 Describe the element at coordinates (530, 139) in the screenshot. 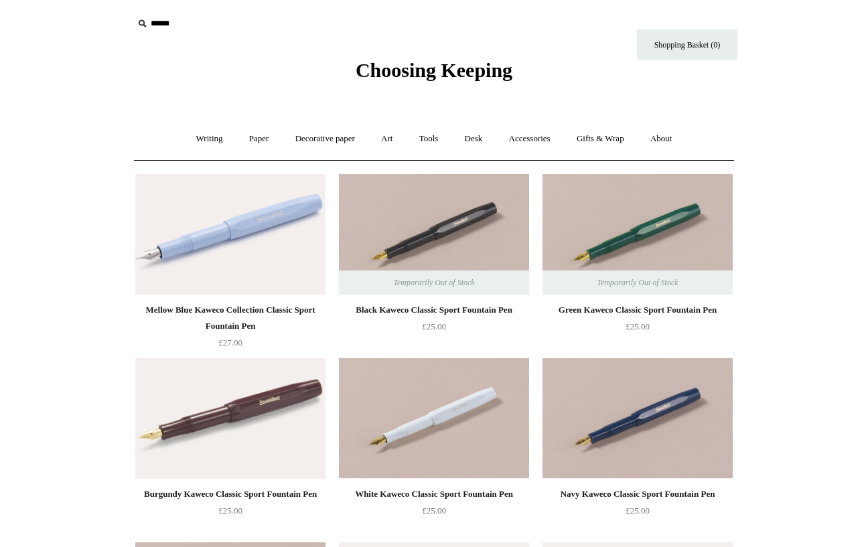

I see `a: Accessories` at that location.